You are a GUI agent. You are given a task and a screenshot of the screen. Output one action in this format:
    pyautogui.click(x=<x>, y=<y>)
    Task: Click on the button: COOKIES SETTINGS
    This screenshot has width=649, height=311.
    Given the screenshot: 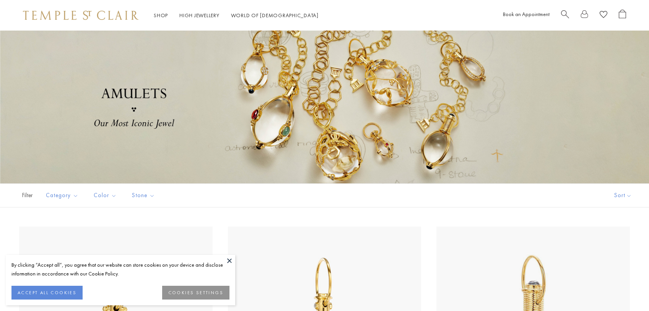 What is the action you would take?
    pyautogui.click(x=196, y=293)
    